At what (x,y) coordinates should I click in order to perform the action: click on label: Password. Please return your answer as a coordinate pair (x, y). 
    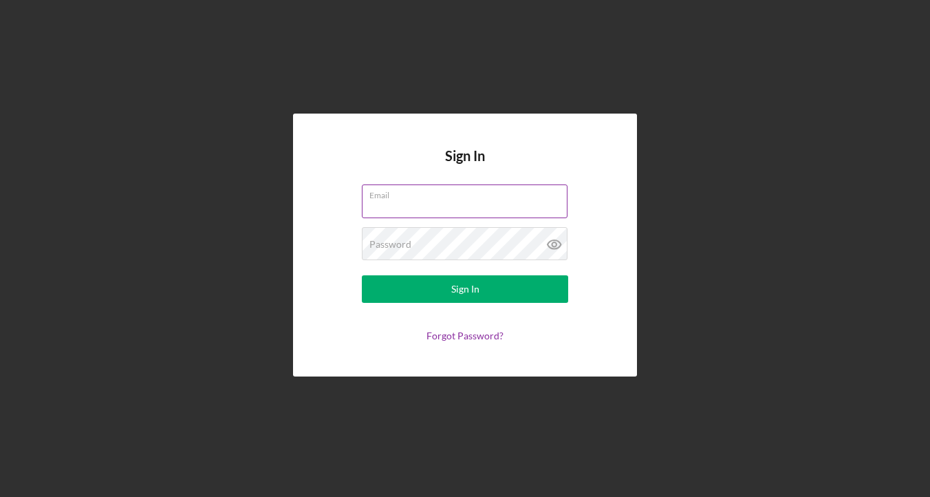
    Looking at the image, I should click on (390, 244).